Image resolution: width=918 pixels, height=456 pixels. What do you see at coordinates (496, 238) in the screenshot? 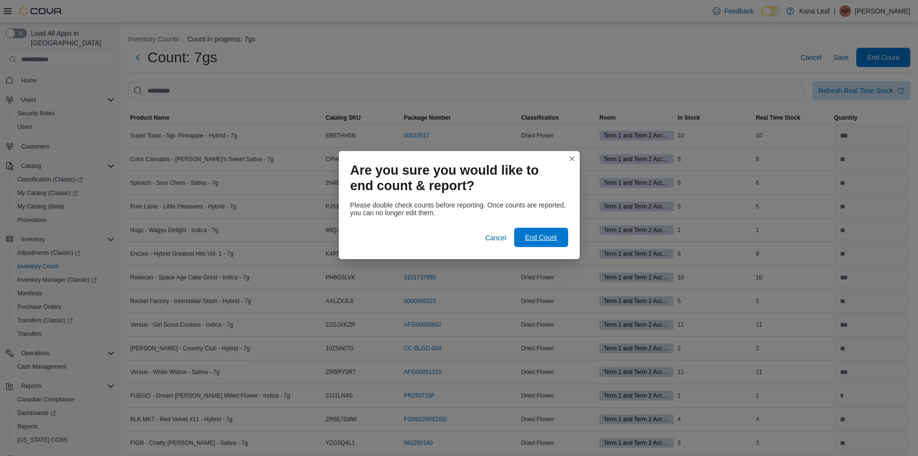
I see `button: Cancel` at bounding box center [496, 238].